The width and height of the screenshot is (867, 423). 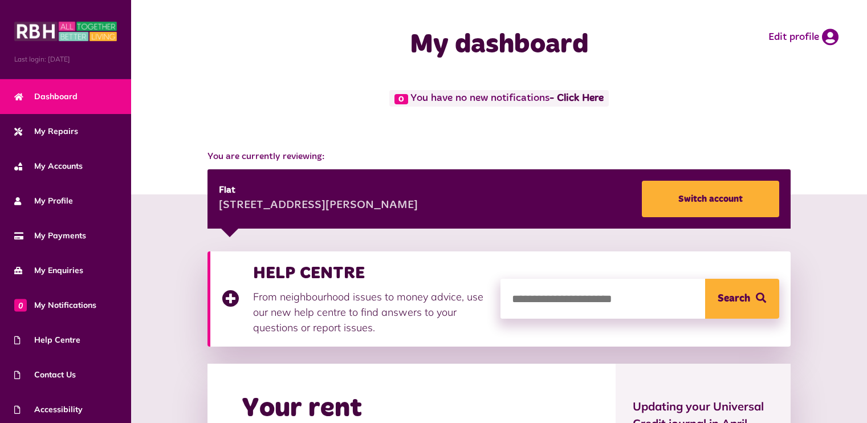 I want to click on img: MyRBH, so click(x=66, y=31).